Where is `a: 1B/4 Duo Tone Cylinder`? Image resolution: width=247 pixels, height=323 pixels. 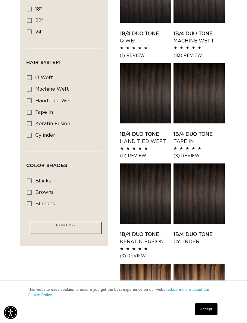
a: 1B/4 Duo Tone Cylinder is located at coordinates (199, 238).